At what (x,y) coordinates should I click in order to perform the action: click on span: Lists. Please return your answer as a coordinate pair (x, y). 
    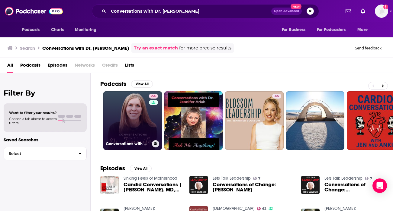
    Looking at the image, I should click on (129, 66).